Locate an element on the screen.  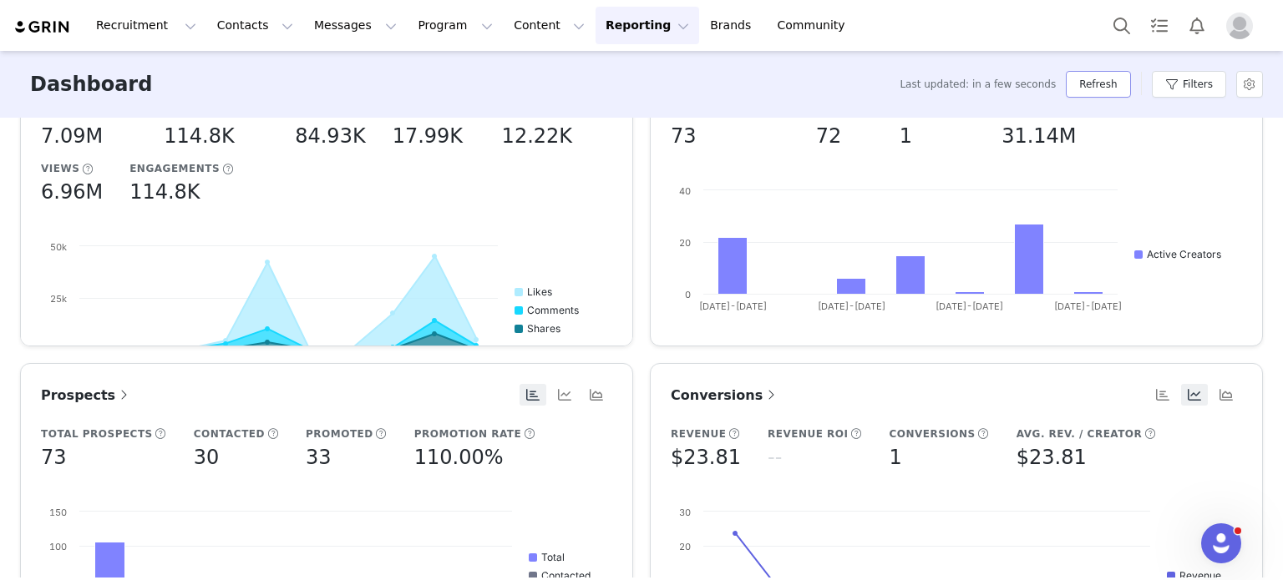
h5: 31.14M is located at coordinates (1038, 136).